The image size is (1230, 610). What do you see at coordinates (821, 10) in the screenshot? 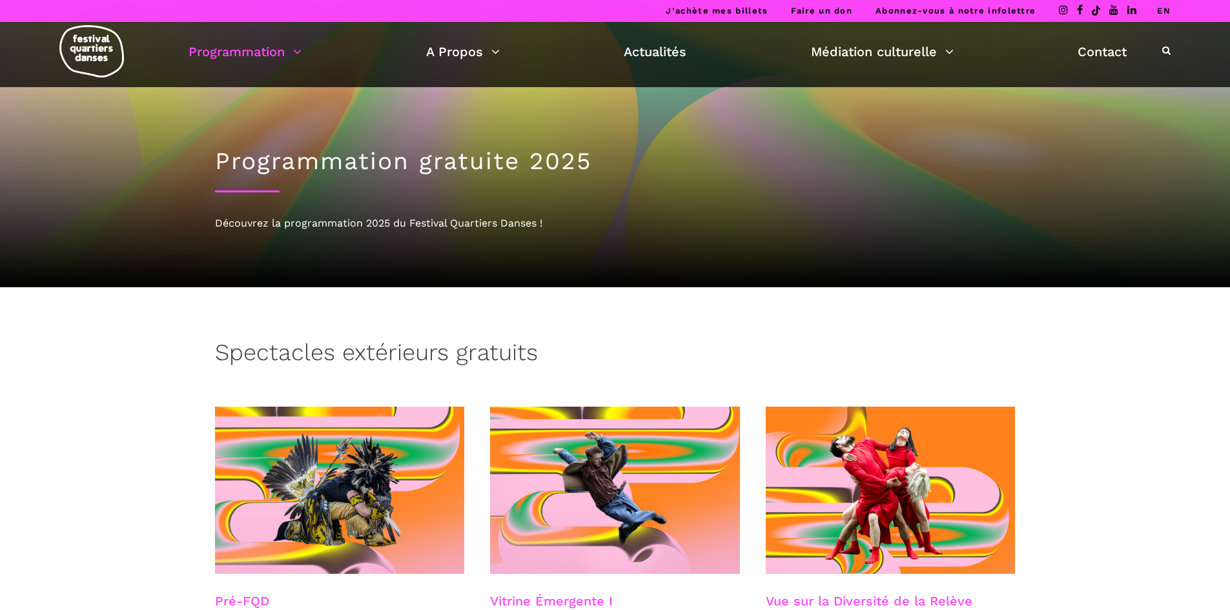
I see `a: Faire un don` at bounding box center [821, 10].